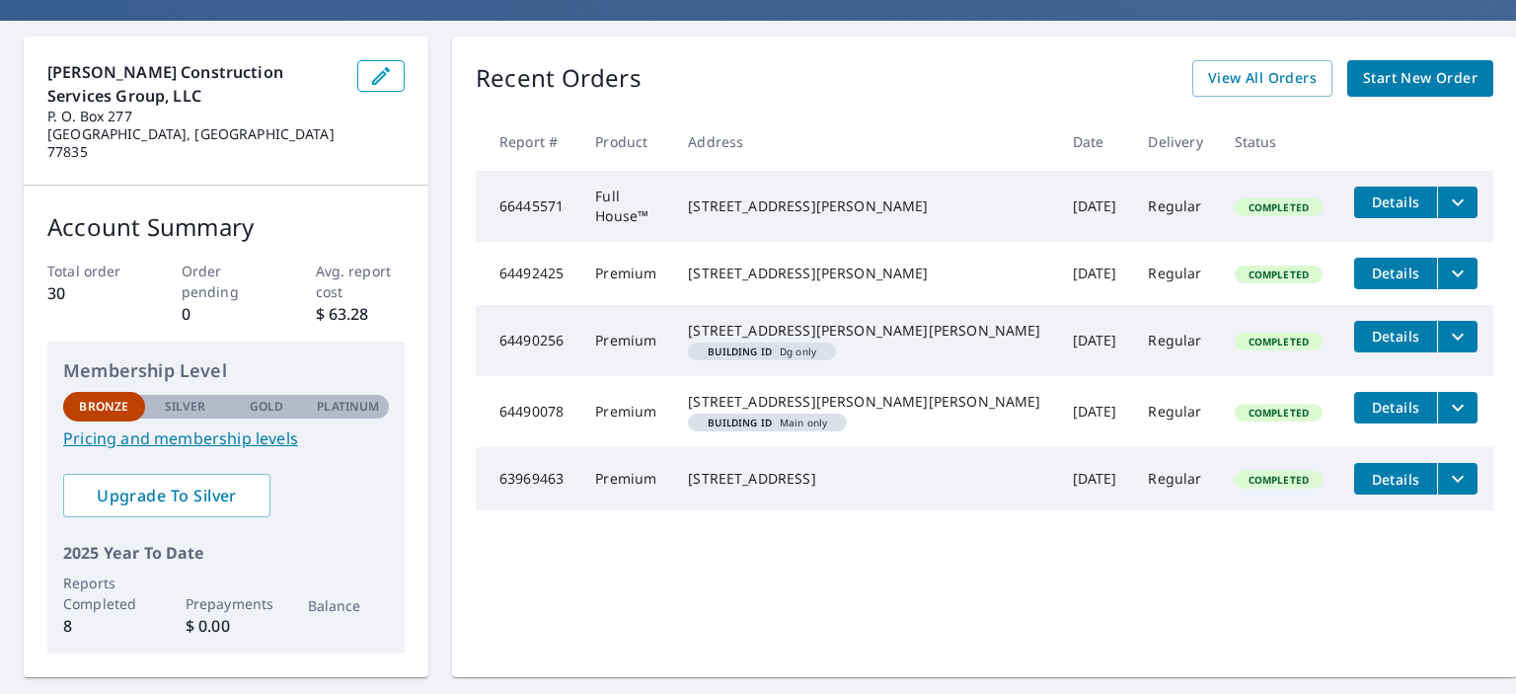 The height and width of the screenshot is (694, 1516). Describe the element at coordinates (1395, 408) in the screenshot. I see `button: detailsBtn-64490078` at that location.